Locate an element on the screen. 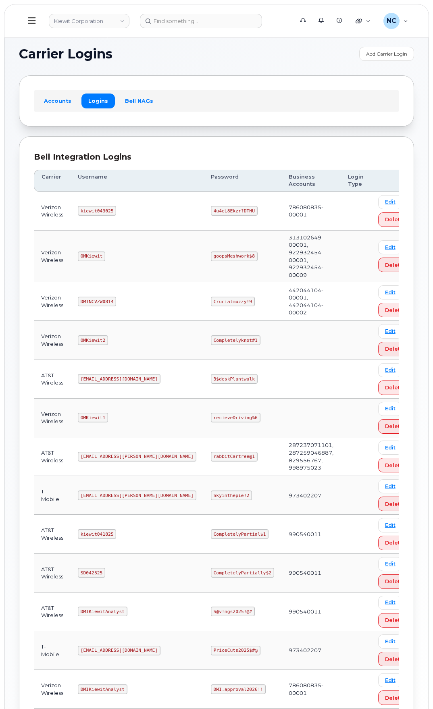 The width and height of the screenshot is (433, 709). th: Login Type is located at coordinates (356, 181).